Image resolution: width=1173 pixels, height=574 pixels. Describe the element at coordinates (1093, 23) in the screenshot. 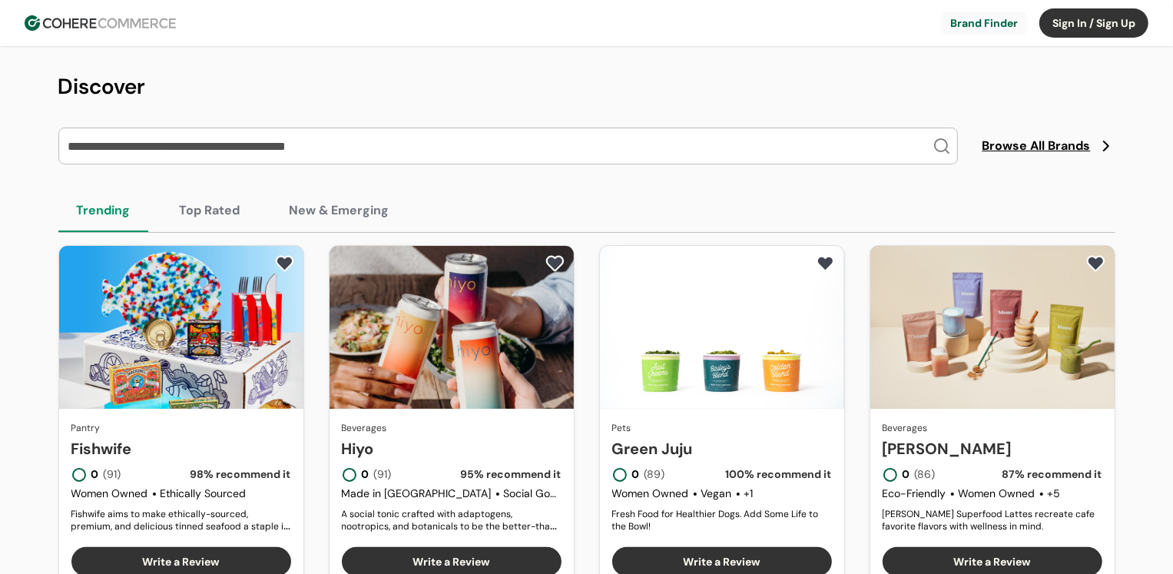

I see `button: Sign In / Sign Up` at that location.